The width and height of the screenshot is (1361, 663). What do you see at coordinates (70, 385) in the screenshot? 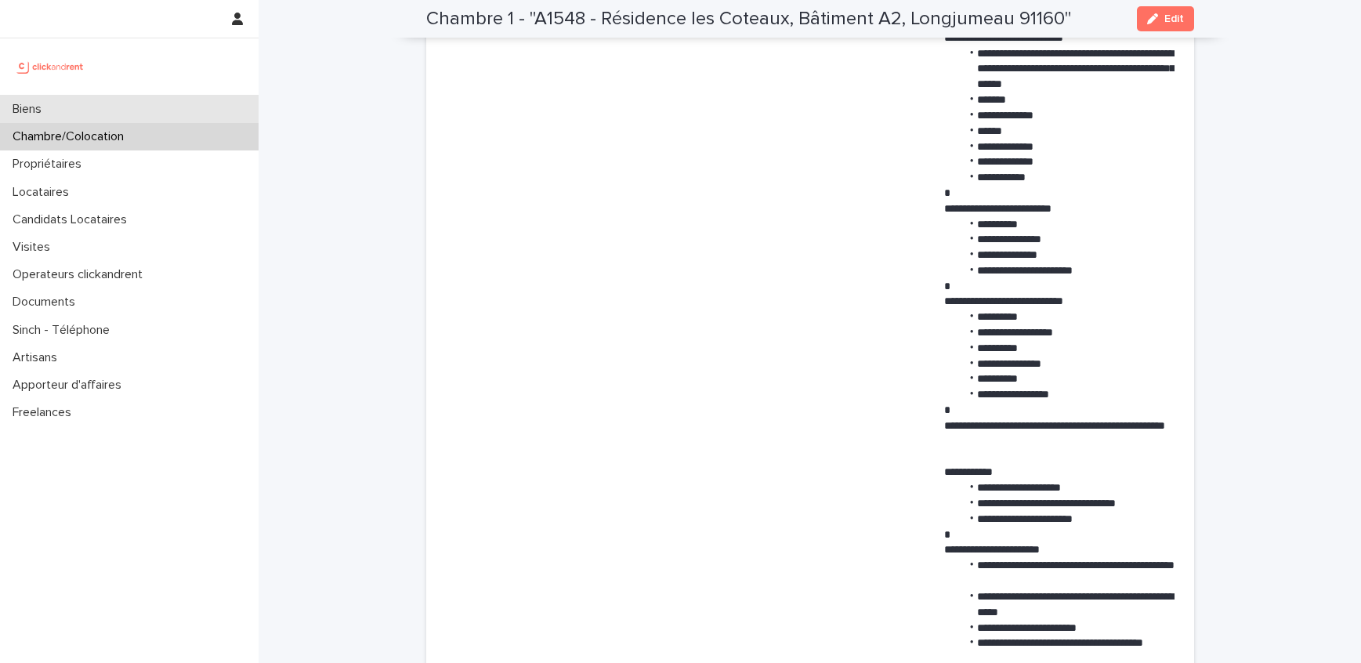
I see `p: Apporteur d'affaires` at bounding box center [70, 385].